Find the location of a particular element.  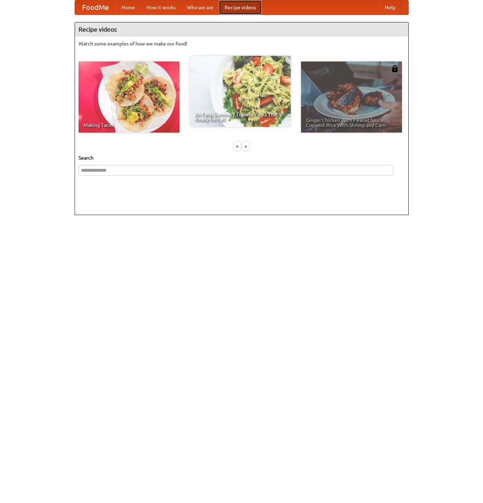

h5: Search is located at coordinates (242, 158).